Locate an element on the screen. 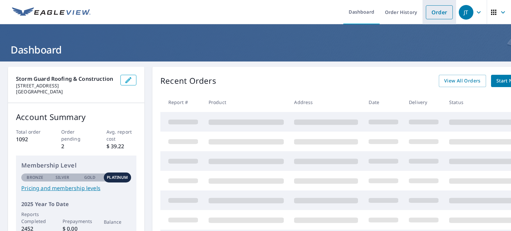 The height and width of the screenshot is (231, 511). a: Order is located at coordinates (439, 12).